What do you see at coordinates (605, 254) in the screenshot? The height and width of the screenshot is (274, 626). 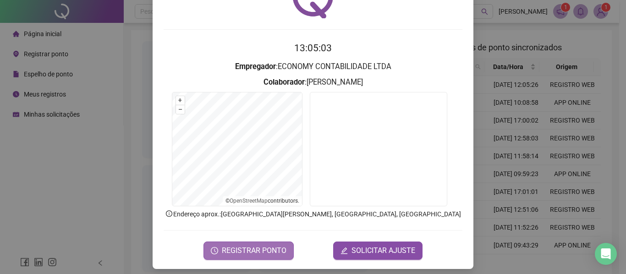 I see `div: Open Intercom Messenger` at bounding box center [605, 254].